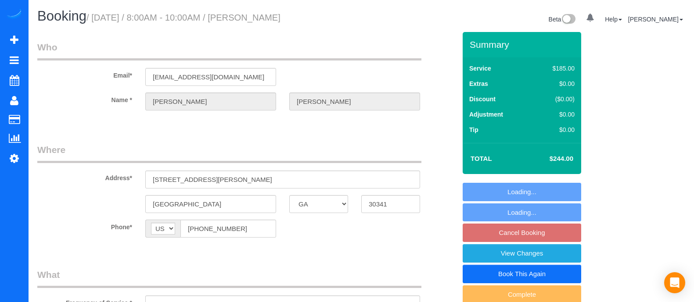 This screenshot has height=302, width=694. Describe the element at coordinates (548, 159) in the screenshot. I see `h4: $244.00` at that location.